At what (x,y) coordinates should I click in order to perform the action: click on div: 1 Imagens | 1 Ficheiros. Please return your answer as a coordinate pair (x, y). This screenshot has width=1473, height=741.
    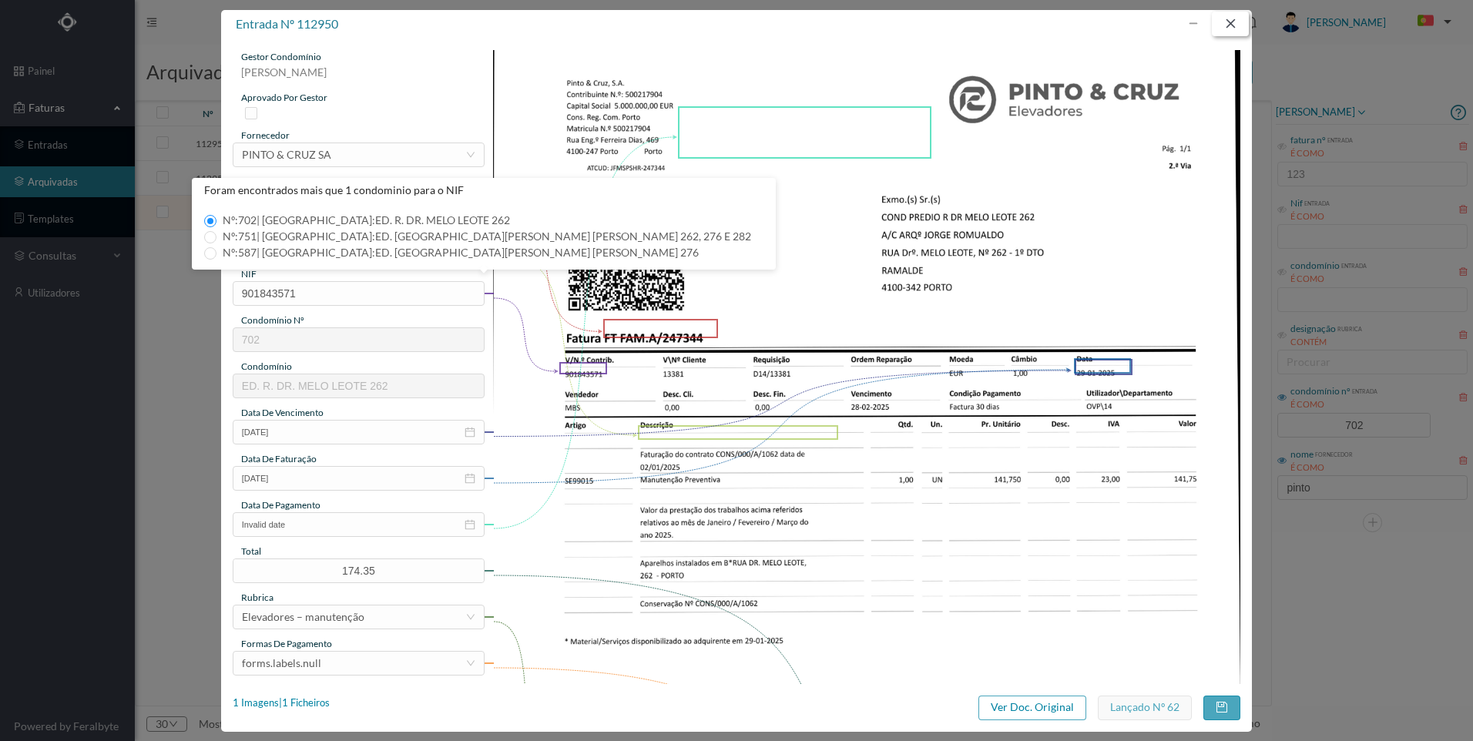
    Looking at the image, I should click on (281, 703).